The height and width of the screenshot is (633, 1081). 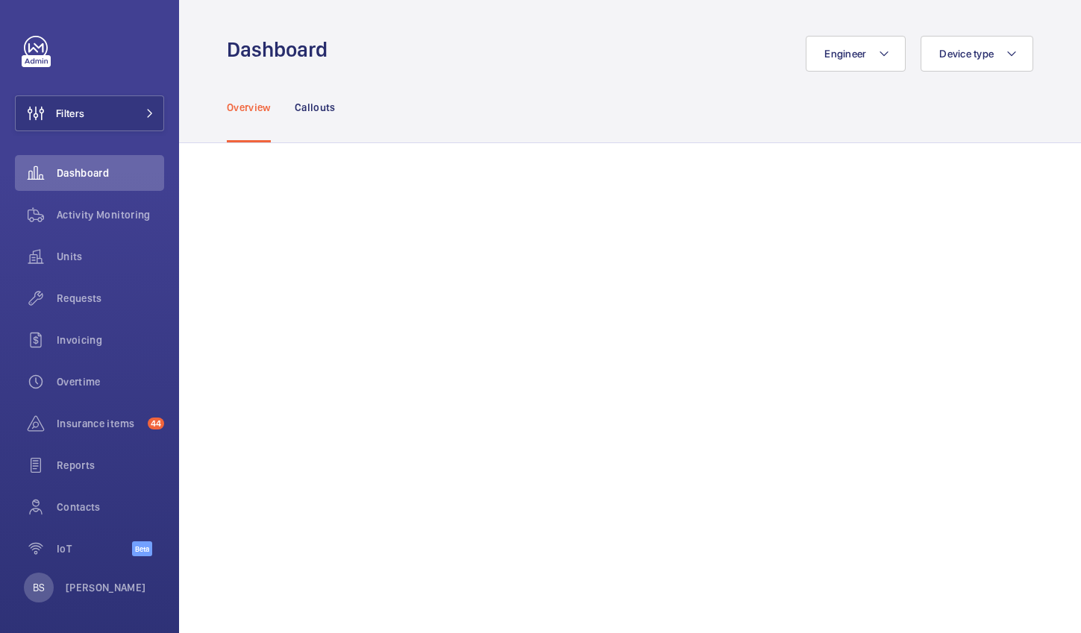 What do you see at coordinates (110, 340) in the screenshot?
I see `span: Invoicing` at bounding box center [110, 340].